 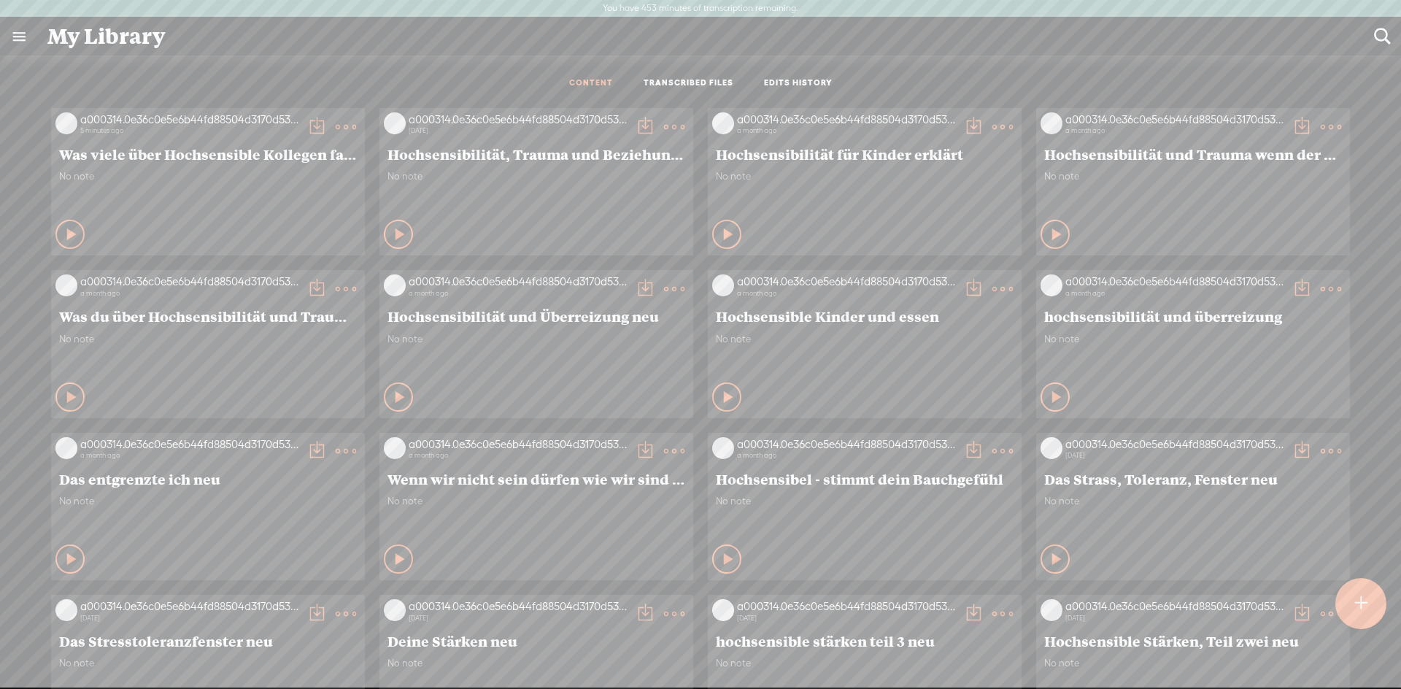 What do you see at coordinates (190, 131) in the screenshot?
I see `div: 5 minutes ago` at bounding box center [190, 131].